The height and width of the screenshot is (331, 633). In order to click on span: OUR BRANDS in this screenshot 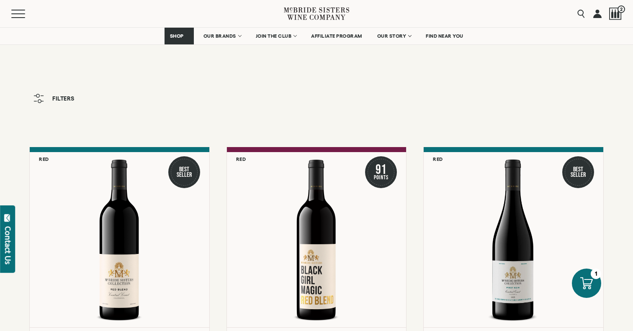, I will do `click(220, 36)`.